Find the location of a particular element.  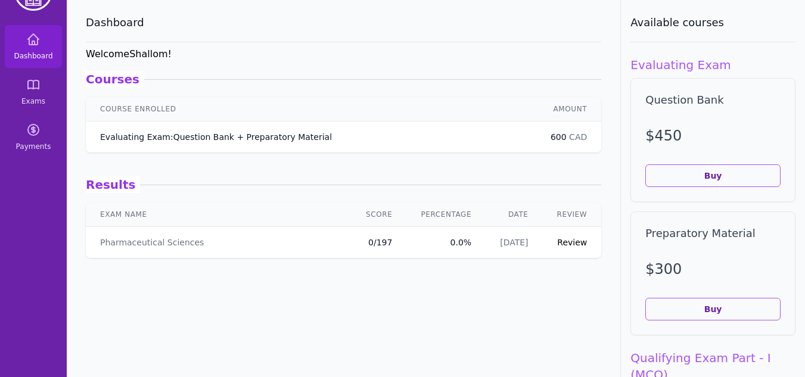

span: $ 450 is located at coordinates (663, 136).